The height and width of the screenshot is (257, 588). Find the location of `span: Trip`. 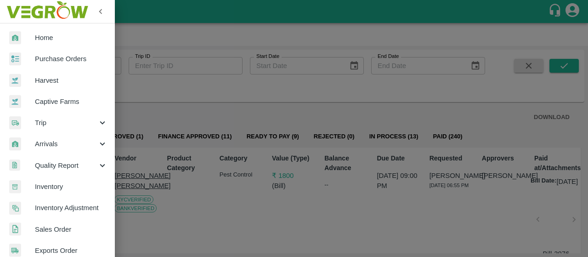

span: Trip is located at coordinates (66, 123).